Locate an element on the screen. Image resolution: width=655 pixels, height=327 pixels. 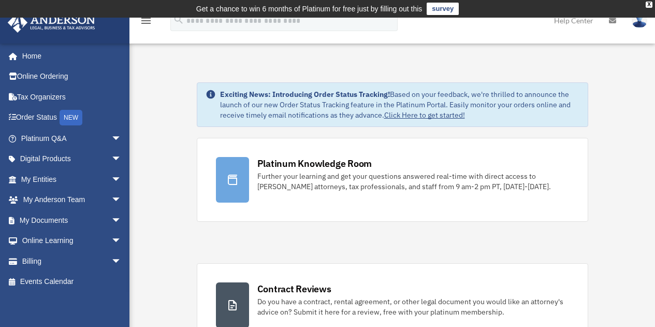
a: My Anderson Teamarrow_drop_down is located at coordinates (72, 200).